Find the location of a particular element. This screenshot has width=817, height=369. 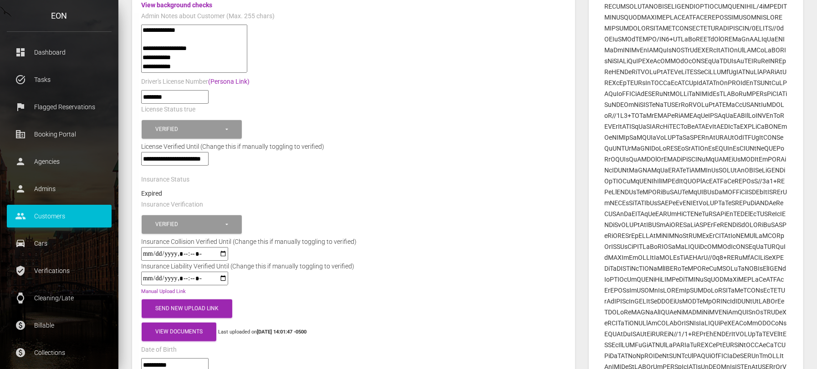

a: watch Cleaning/Late is located at coordinates (59, 298).